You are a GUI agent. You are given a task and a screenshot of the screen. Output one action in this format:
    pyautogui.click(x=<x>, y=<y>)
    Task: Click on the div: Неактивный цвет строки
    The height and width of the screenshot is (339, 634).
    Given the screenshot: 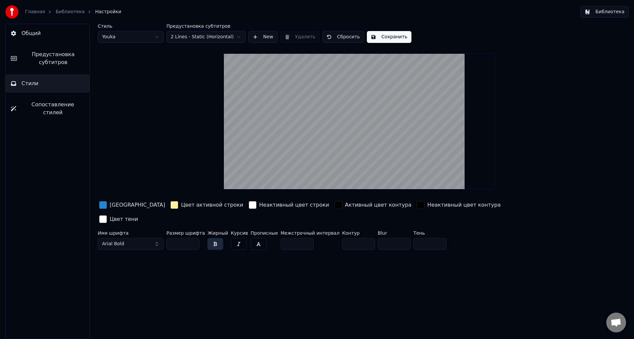 What is the action you would take?
    pyautogui.click(x=294, y=205)
    